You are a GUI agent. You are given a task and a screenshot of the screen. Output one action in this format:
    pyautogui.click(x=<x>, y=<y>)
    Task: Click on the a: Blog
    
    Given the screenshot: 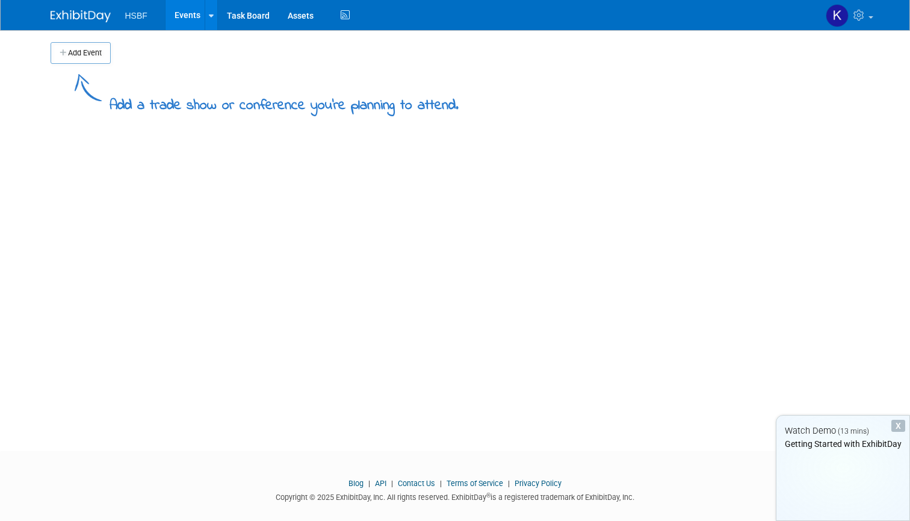 What is the action you would take?
    pyautogui.click(x=356, y=483)
    